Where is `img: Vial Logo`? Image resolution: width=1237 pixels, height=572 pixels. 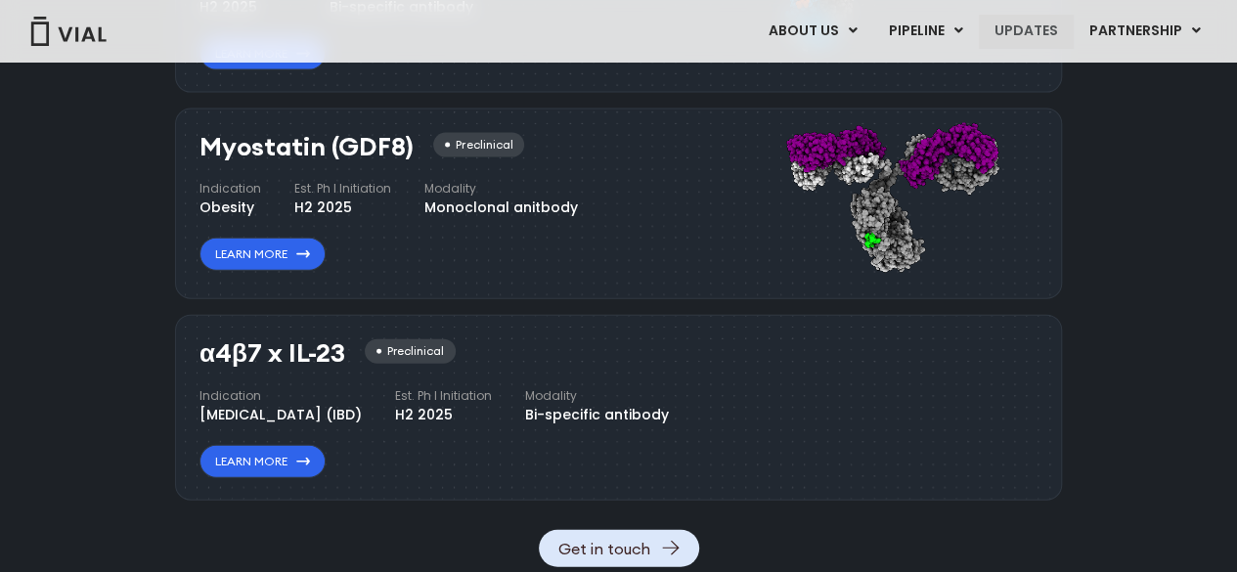 img: Vial Logo is located at coordinates (68, 31).